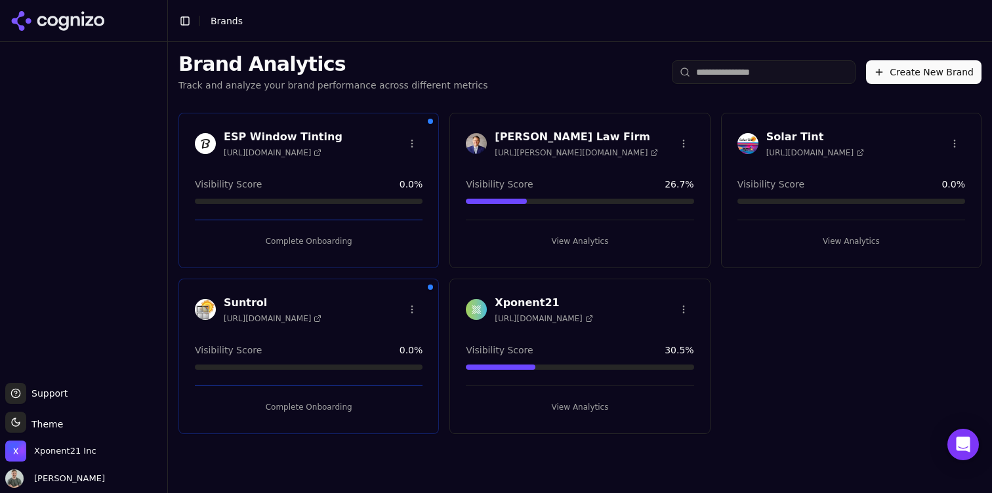  Describe the element at coordinates (924, 72) in the screenshot. I see `button: Create New Brand` at that location.